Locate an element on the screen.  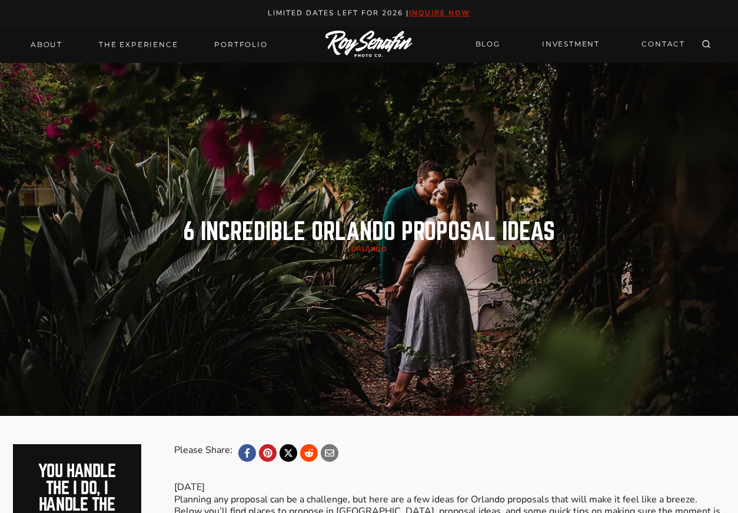
a: BLOG is located at coordinates (488, 44).